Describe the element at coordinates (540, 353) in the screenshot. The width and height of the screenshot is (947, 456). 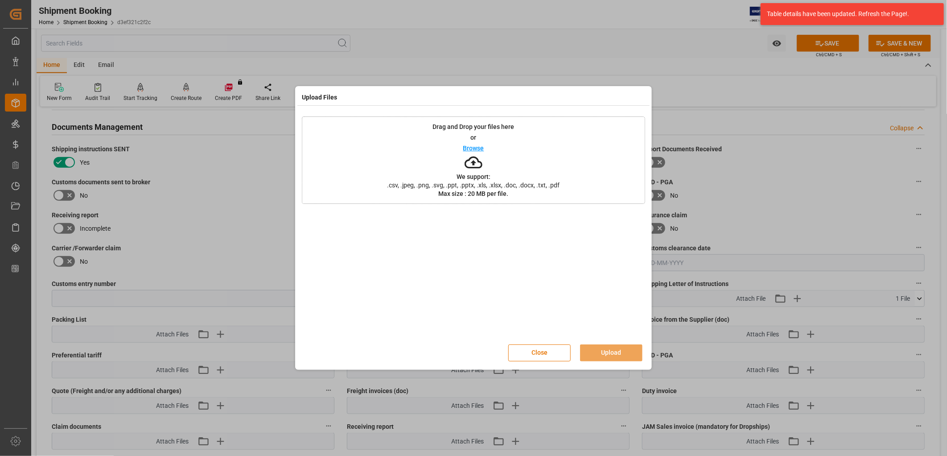
I see `button: Close` at that location.